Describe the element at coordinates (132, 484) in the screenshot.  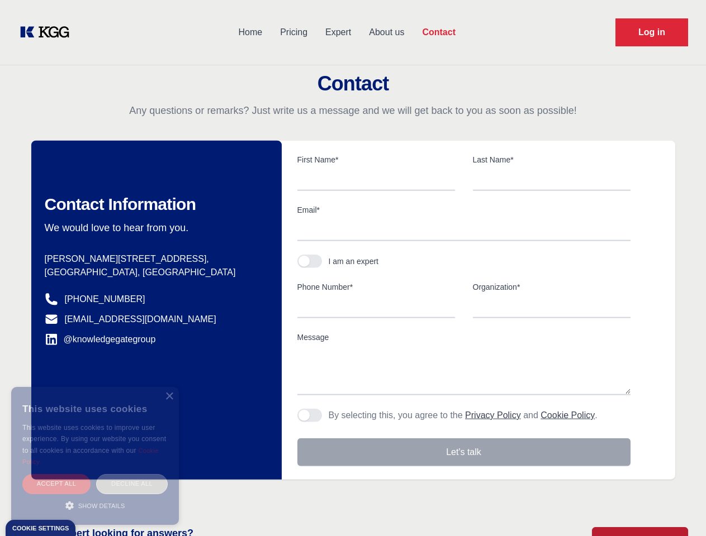
I see `div: Decline all` at that location.